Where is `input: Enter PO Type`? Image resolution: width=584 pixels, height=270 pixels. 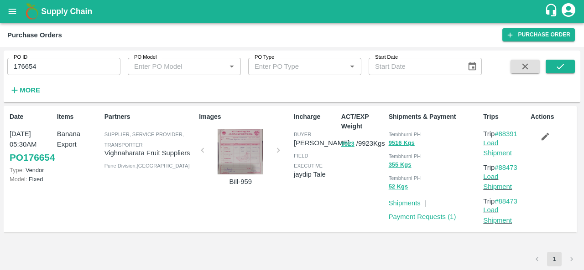
input: Enter PO Type is located at coordinates (291, 67).